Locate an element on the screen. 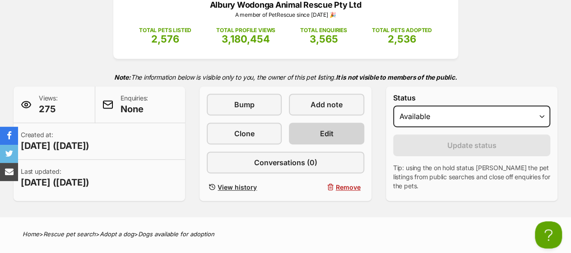 The image size is (571, 253). a: Bump is located at coordinates (244, 104).